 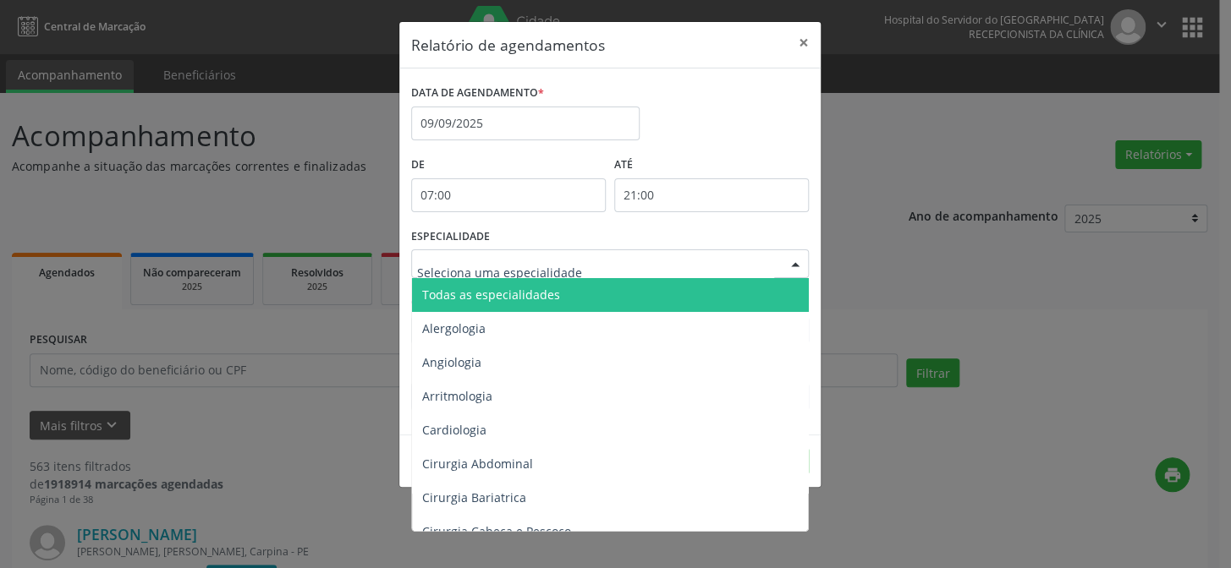 What do you see at coordinates (711, 195) in the screenshot?
I see `input: Selecione o horário final` at bounding box center [711, 195].